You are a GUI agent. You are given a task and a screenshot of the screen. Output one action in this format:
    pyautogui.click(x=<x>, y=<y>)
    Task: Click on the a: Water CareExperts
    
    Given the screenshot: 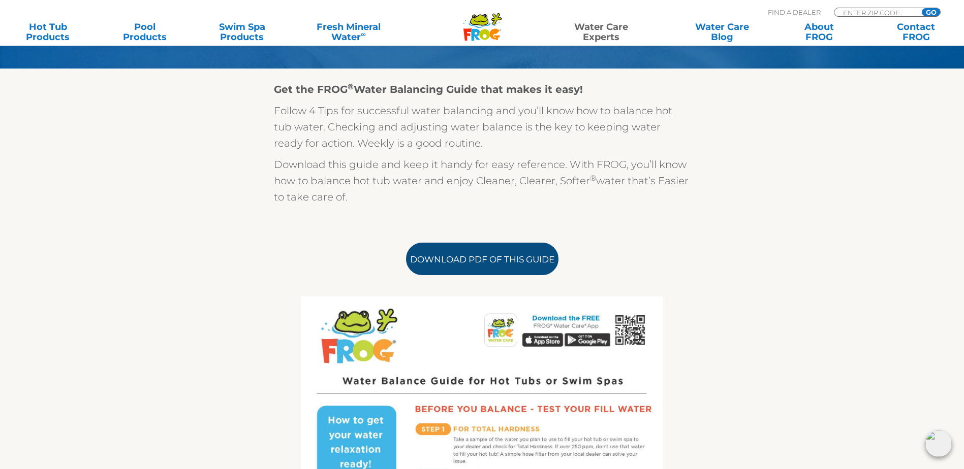 What is the action you would take?
    pyautogui.click(x=601, y=32)
    